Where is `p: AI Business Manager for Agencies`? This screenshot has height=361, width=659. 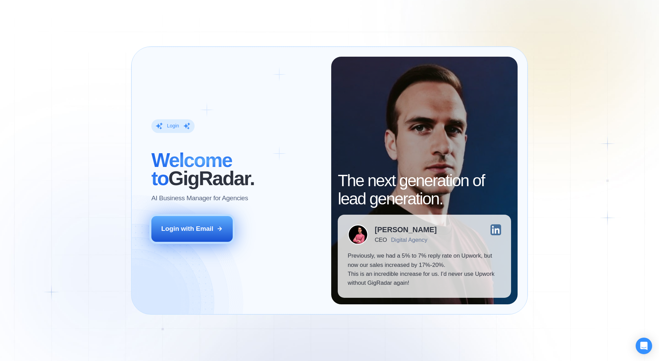
p: AI Business Manager for Agencies is located at coordinates (200, 198).